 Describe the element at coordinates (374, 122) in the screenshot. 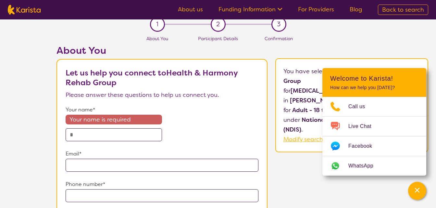

I see `div: Channel Menu` at that location.